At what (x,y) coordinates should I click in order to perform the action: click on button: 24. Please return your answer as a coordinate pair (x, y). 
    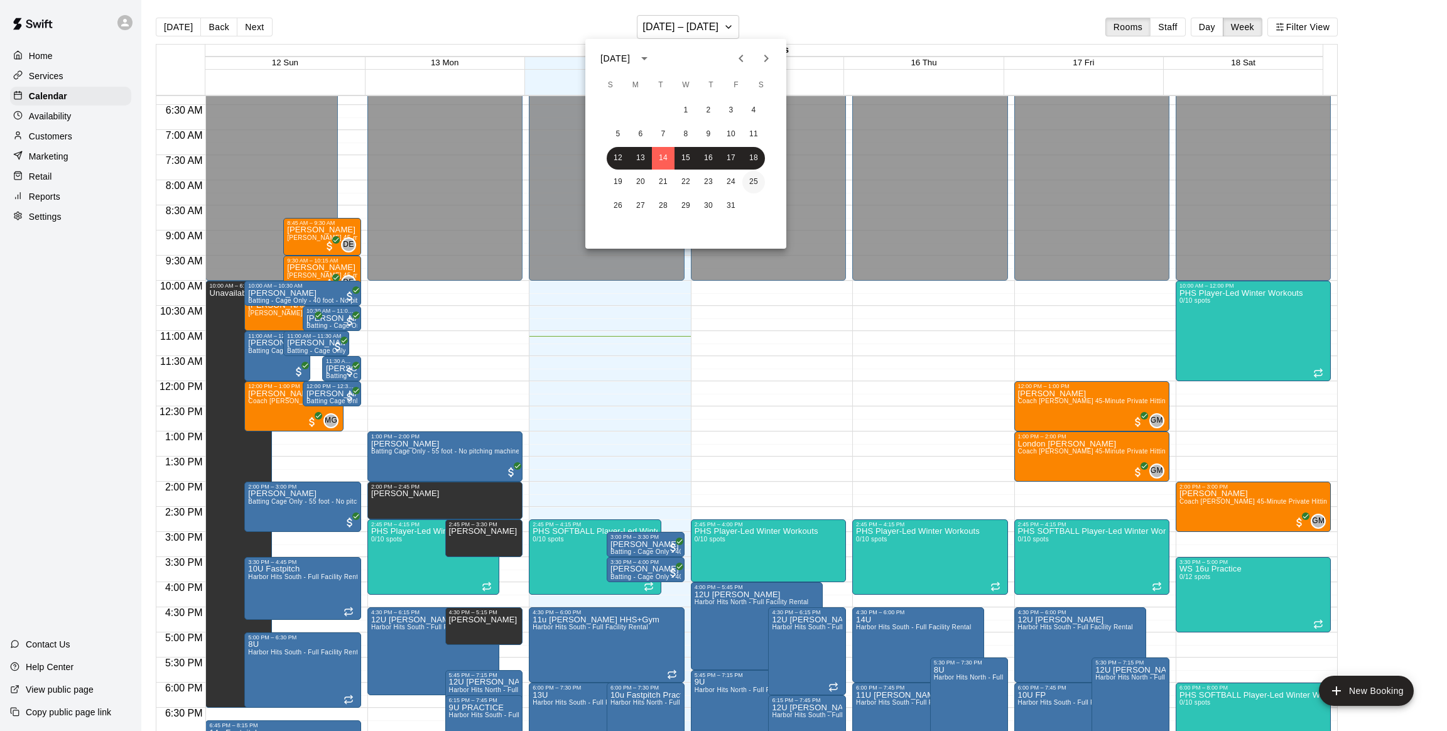
    Looking at the image, I should click on (731, 182).